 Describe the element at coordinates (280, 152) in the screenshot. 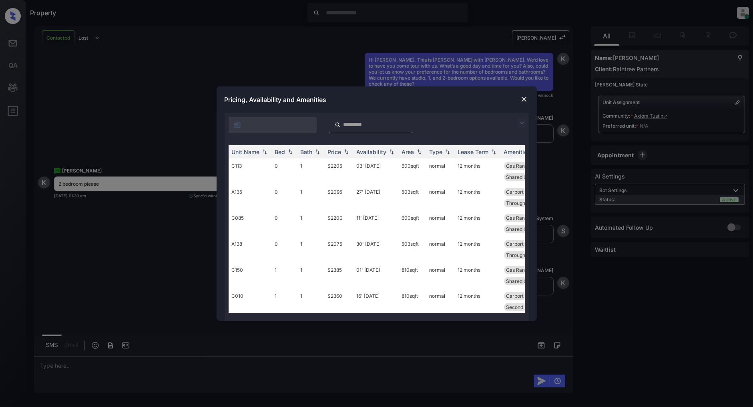

I see `div: Bed` at that location.